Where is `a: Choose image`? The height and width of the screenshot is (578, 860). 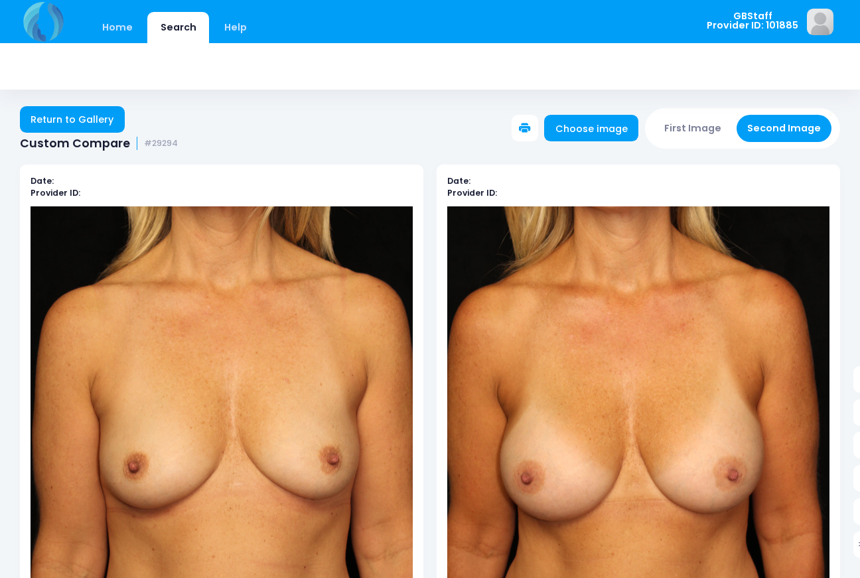 a: Choose image is located at coordinates (591, 128).